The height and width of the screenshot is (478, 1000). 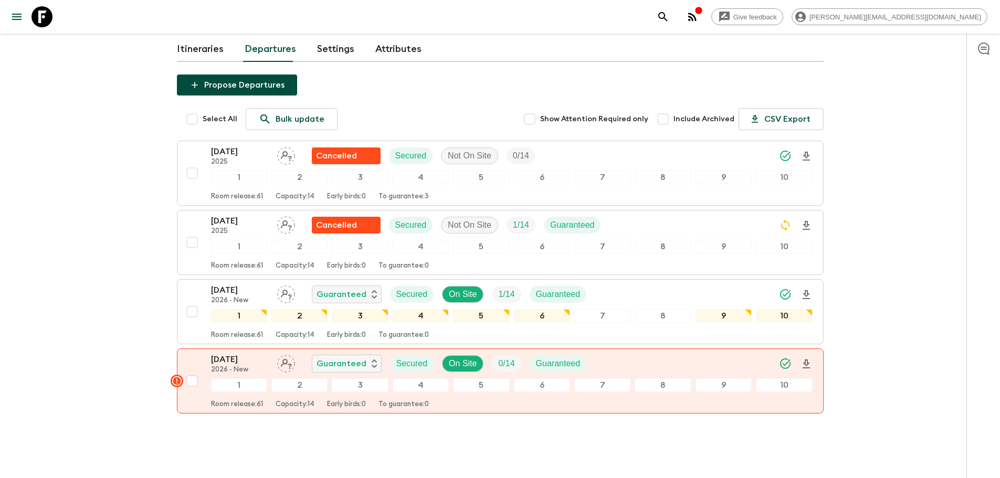 I want to click on p: 0 / 14, so click(x=521, y=156).